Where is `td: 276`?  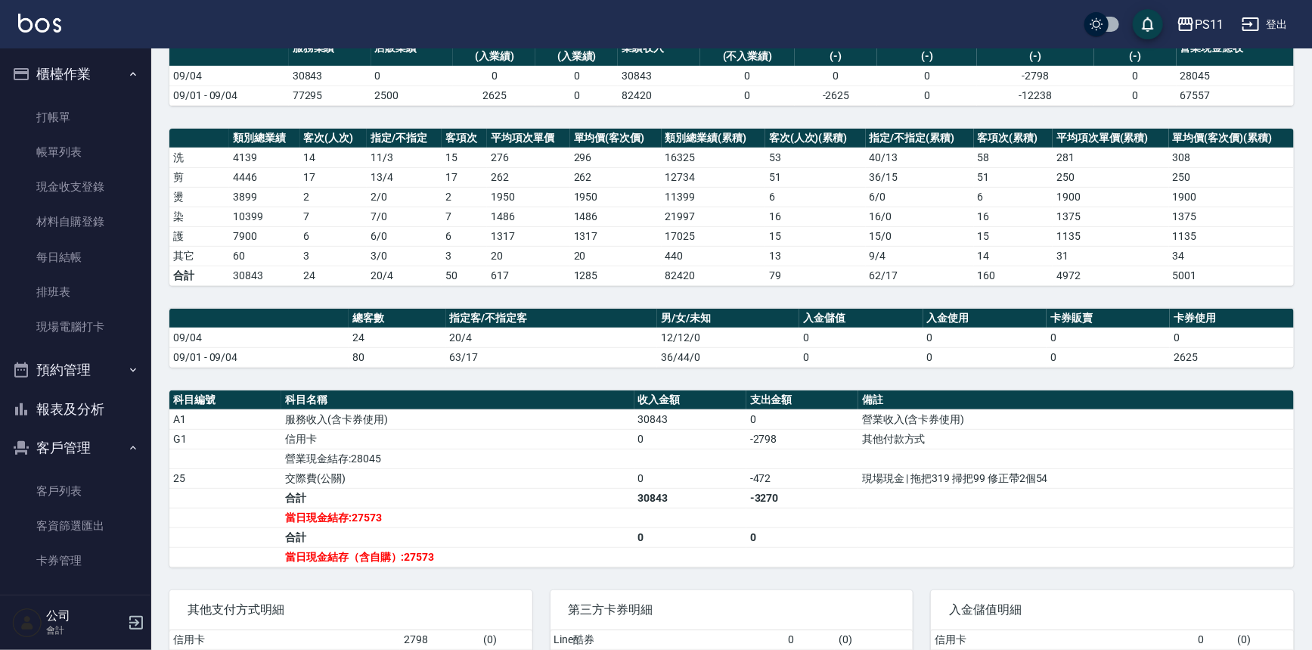 td: 276 is located at coordinates (528, 157).